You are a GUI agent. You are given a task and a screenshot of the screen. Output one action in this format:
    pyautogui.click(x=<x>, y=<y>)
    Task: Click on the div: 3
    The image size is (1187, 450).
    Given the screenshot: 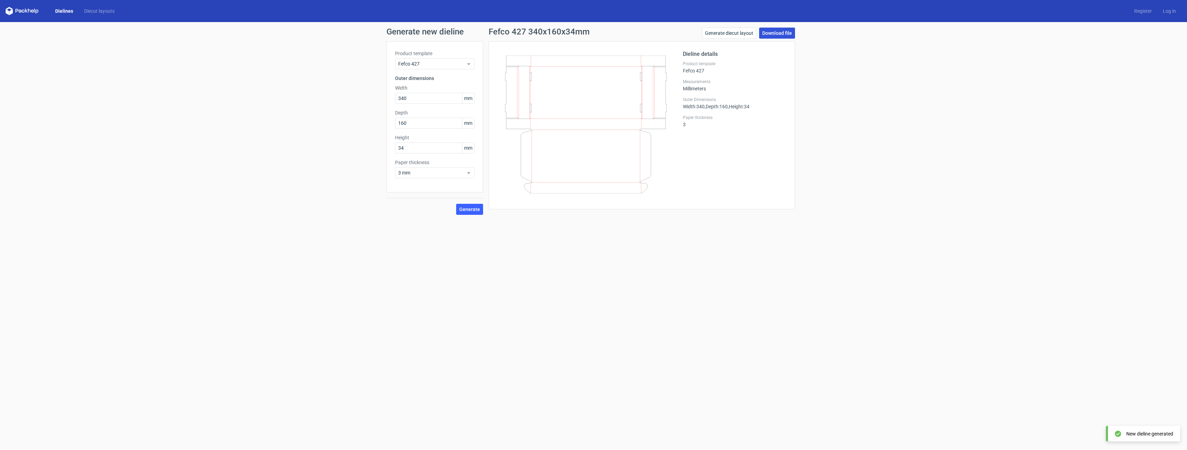 What is the action you would take?
    pyautogui.click(x=735, y=121)
    